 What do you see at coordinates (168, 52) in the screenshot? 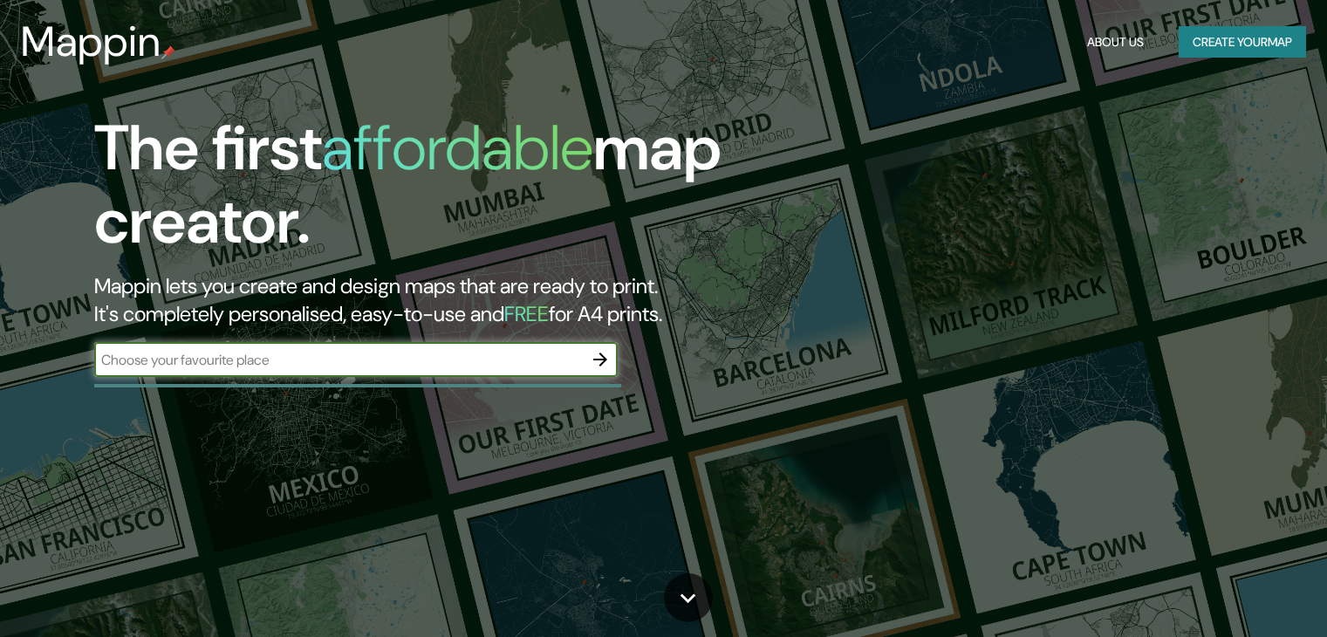
I see `img: mappin-pin` at bounding box center [168, 52].